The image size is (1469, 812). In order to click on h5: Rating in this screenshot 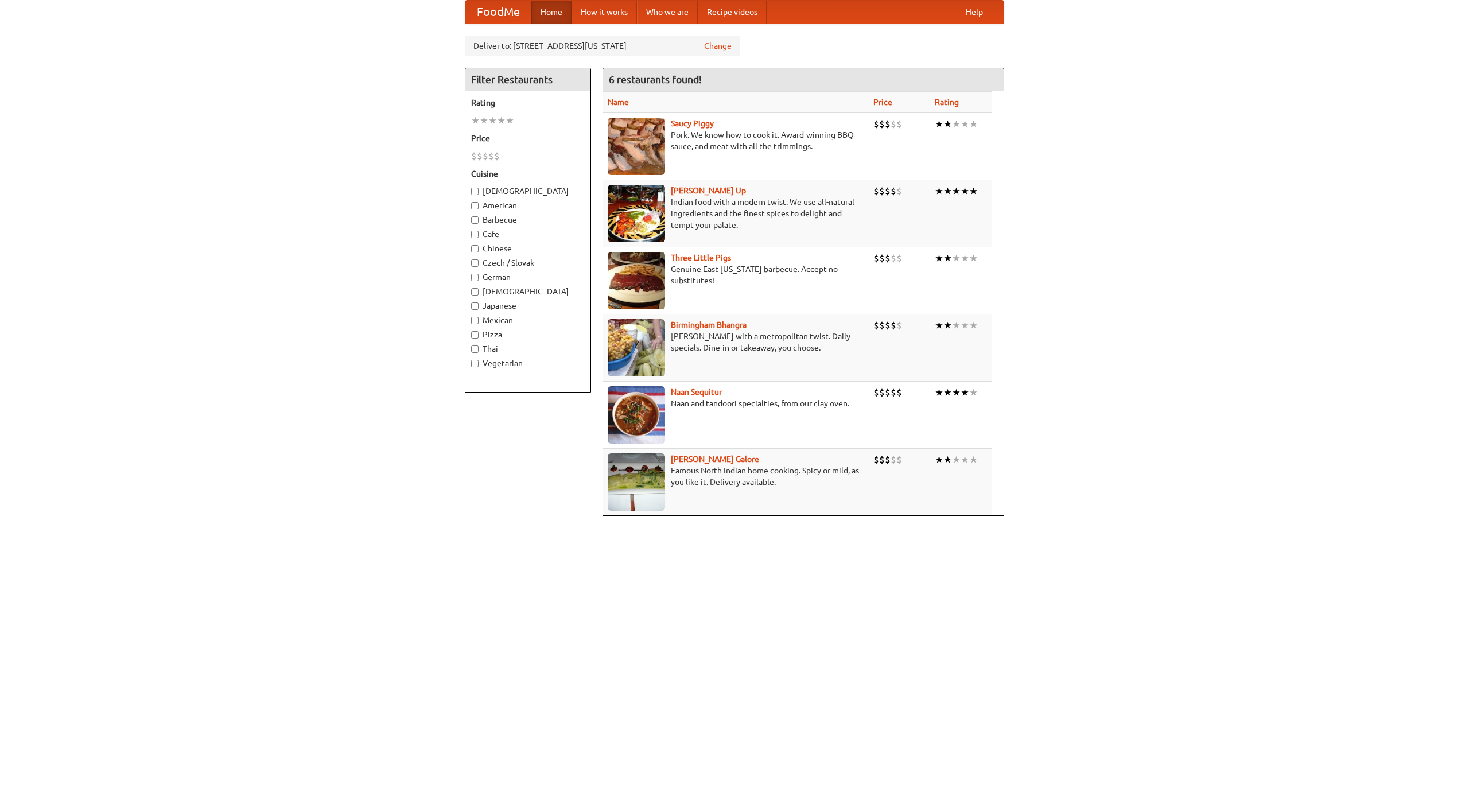, I will do `click(528, 103)`.